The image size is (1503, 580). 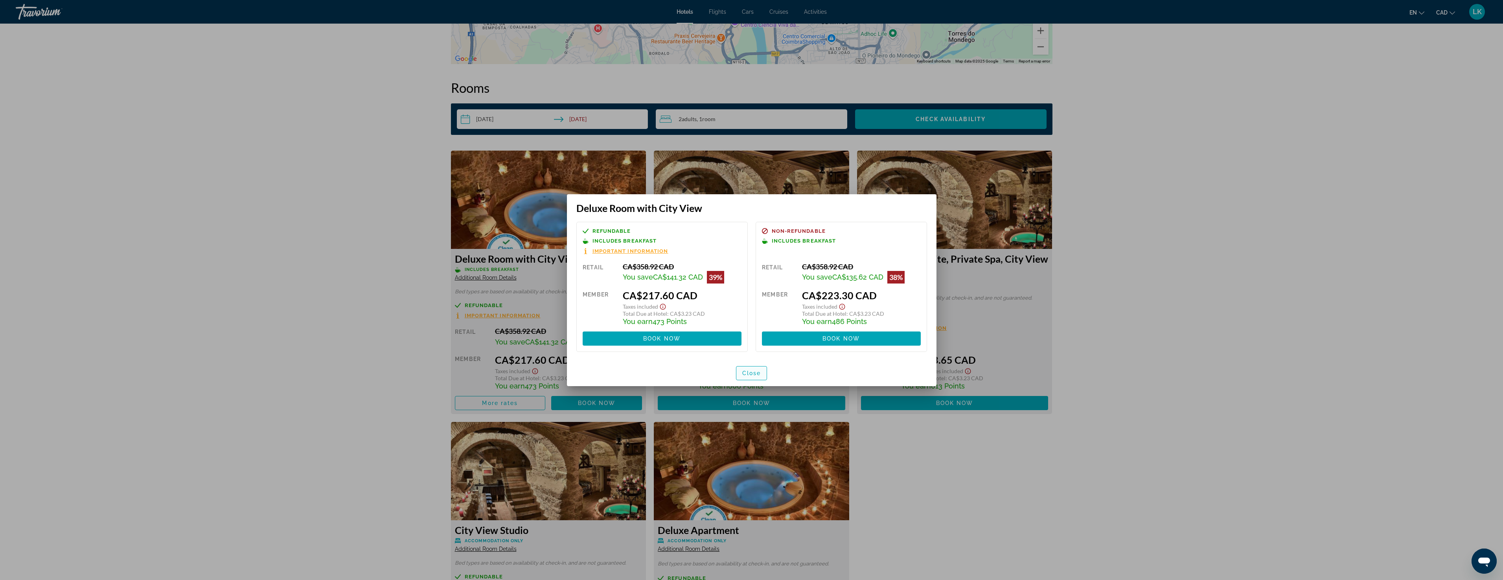 I want to click on span: 473 Points, so click(x=670, y=321).